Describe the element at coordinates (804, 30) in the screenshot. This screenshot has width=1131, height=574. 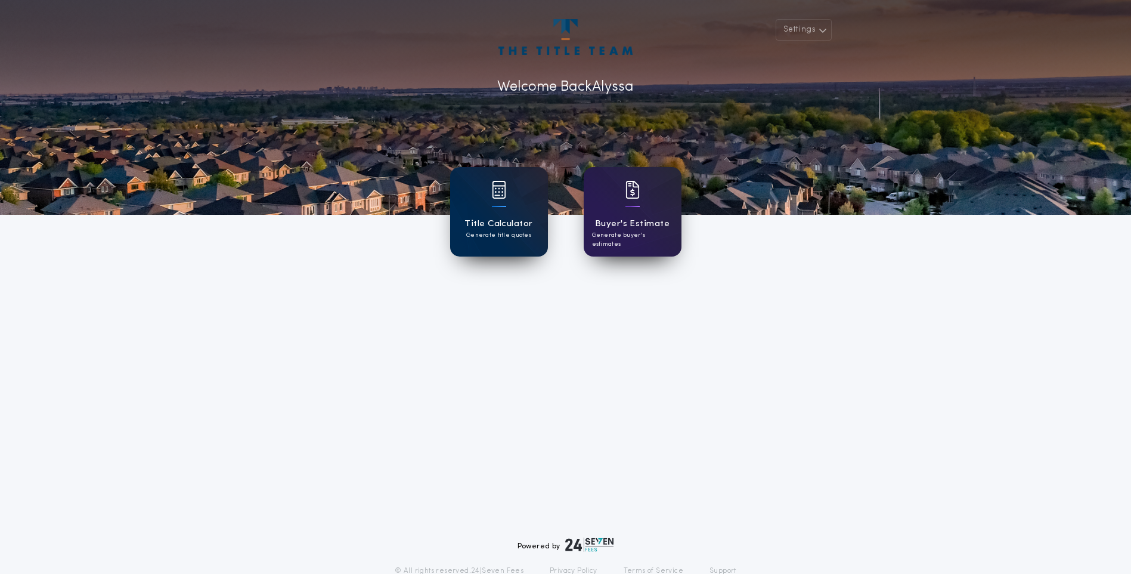
I see `button: Settings` at that location.